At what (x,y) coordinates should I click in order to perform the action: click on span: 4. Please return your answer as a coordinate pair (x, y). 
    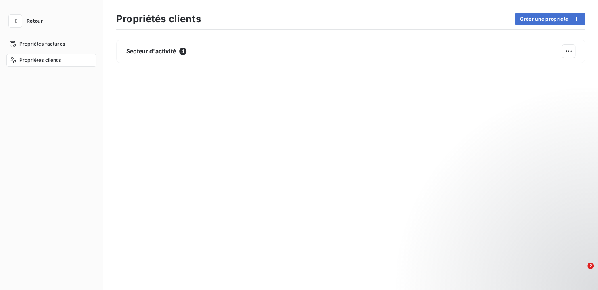
    Looking at the image, I should click on (183, 51).